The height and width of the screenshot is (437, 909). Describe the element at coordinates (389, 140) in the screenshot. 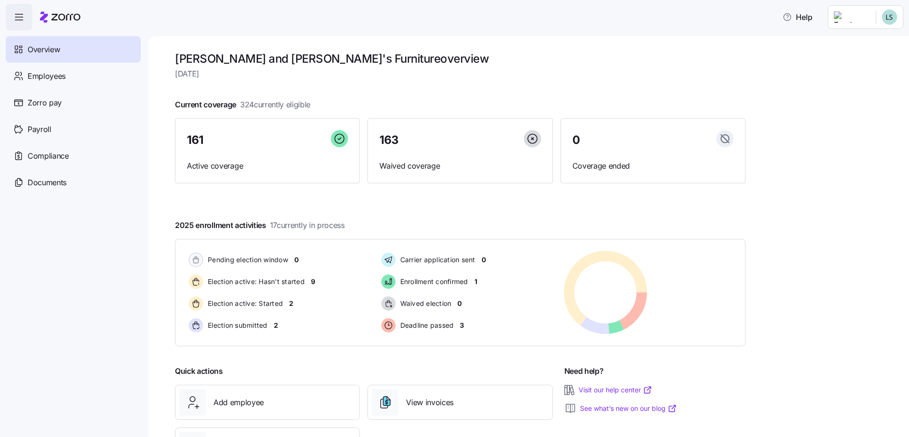

I see `span: 163` at that location.